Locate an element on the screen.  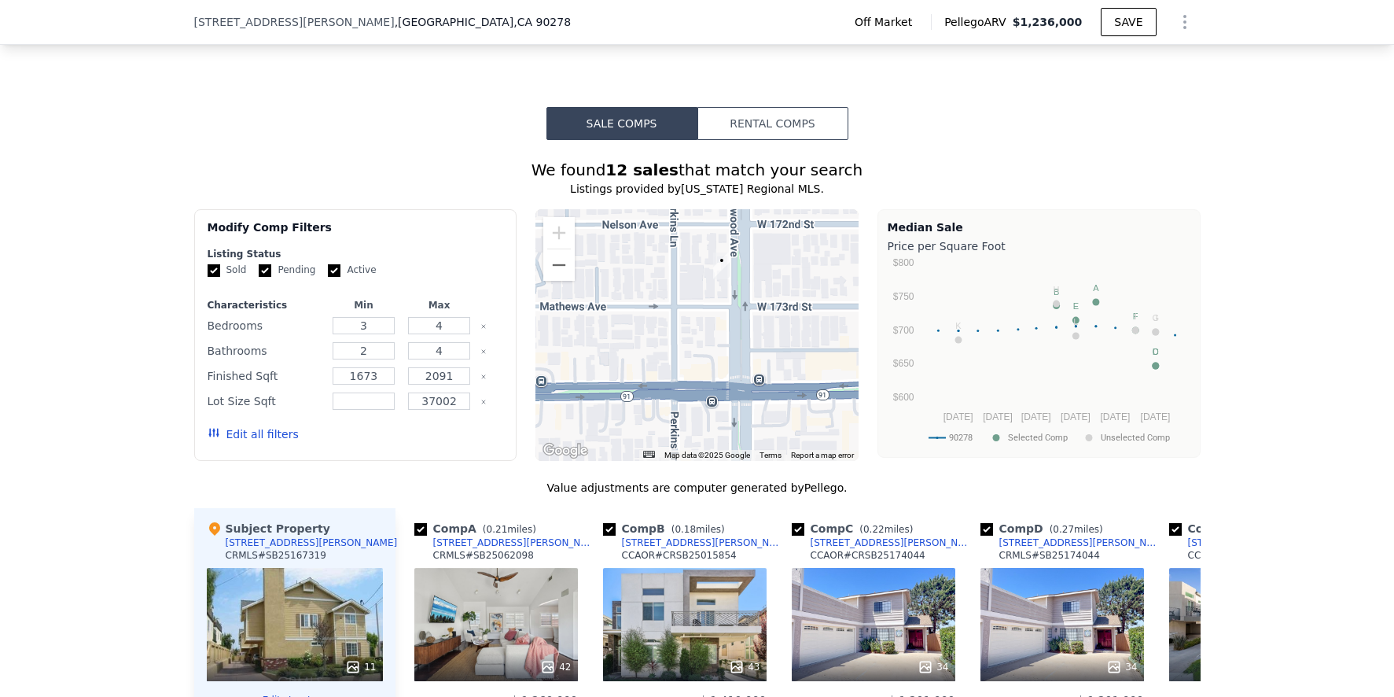
text: K is located at coordinates (959, 326).